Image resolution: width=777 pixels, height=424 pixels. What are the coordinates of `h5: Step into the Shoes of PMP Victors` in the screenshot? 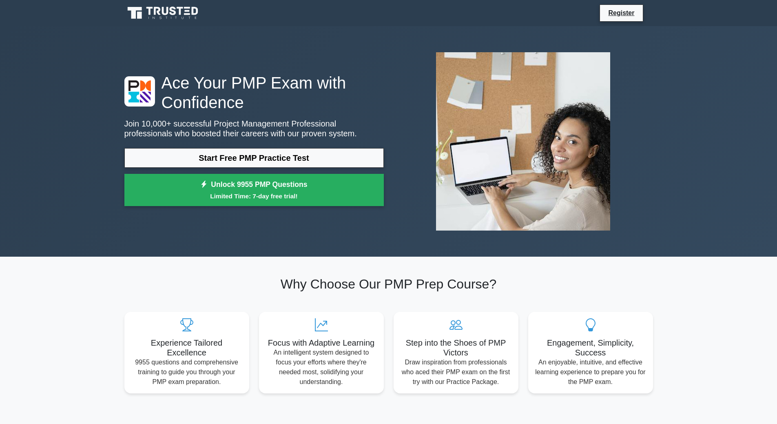 It's located at (456, 347).